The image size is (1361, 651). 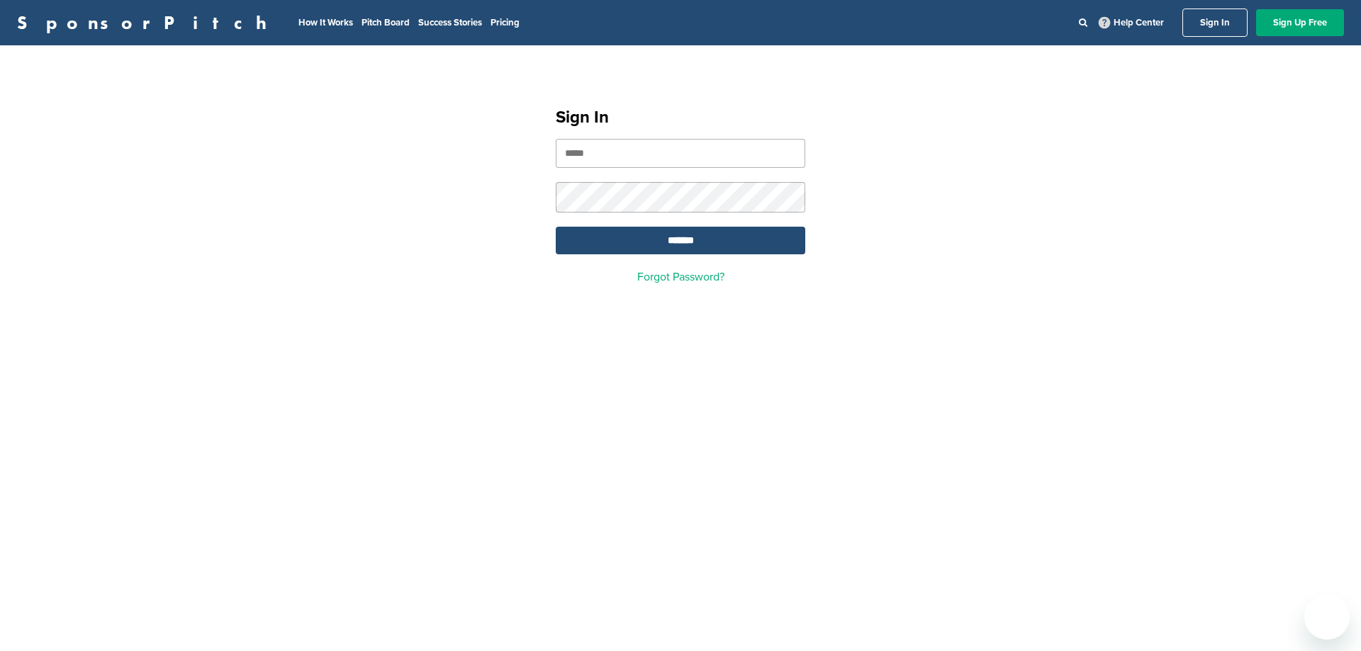 What do you see at coordinates (680, 277) in the screenshot?
I see `a: Forgot Password?` at bounding box center [680, 277].